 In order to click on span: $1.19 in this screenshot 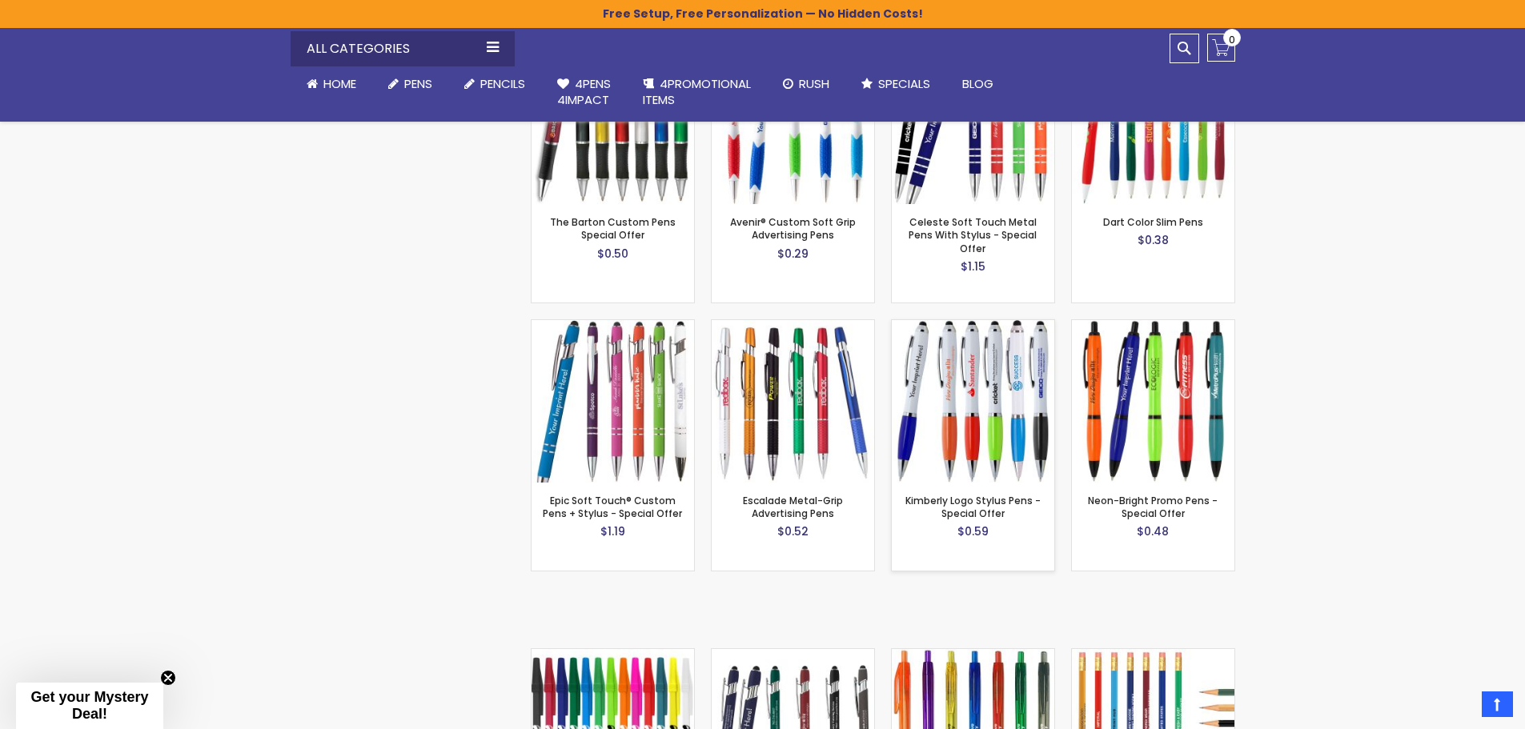, I will do `click(612, 531)`.